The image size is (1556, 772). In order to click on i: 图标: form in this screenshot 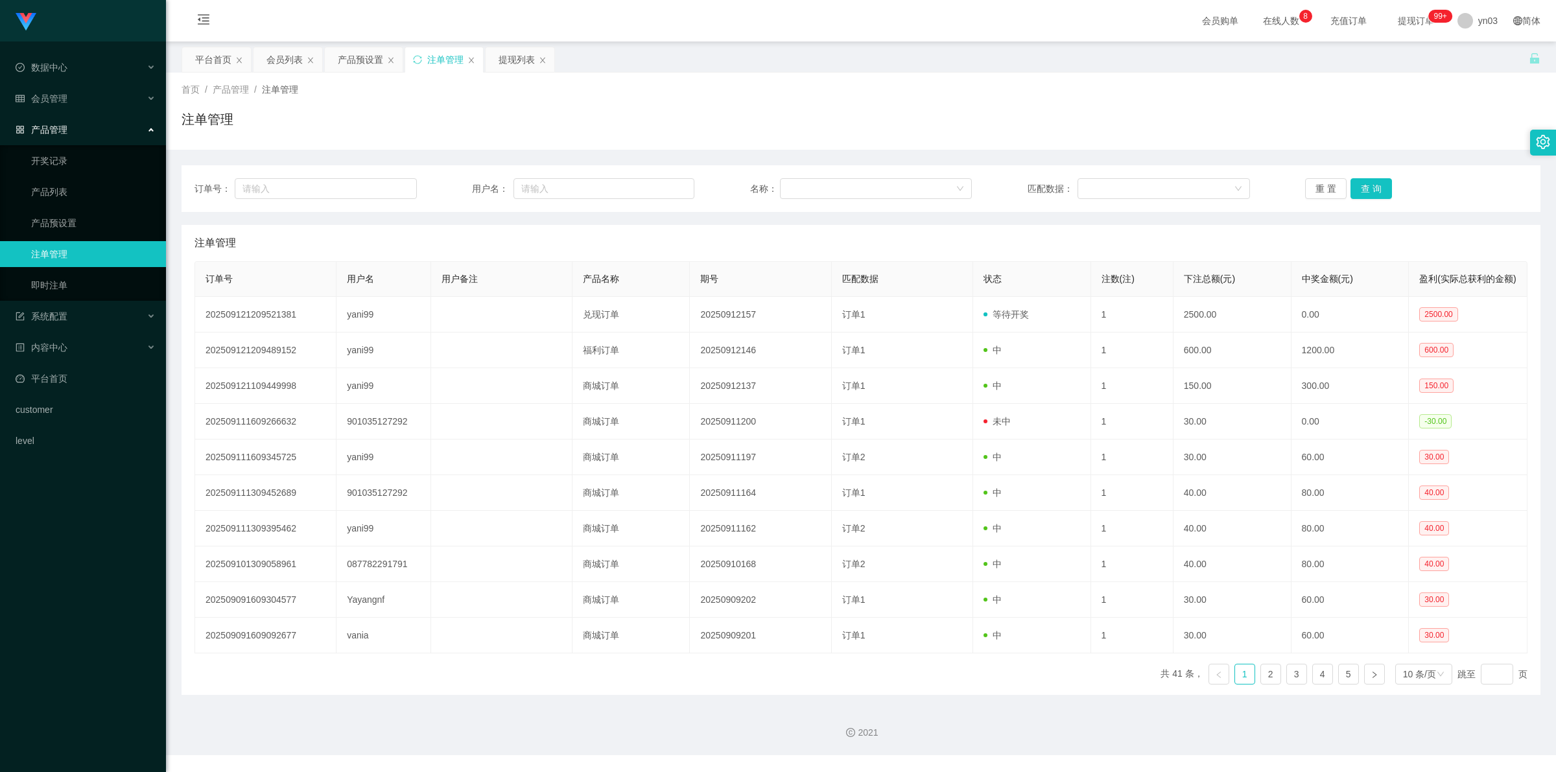, I will do `click(20, 316)`.